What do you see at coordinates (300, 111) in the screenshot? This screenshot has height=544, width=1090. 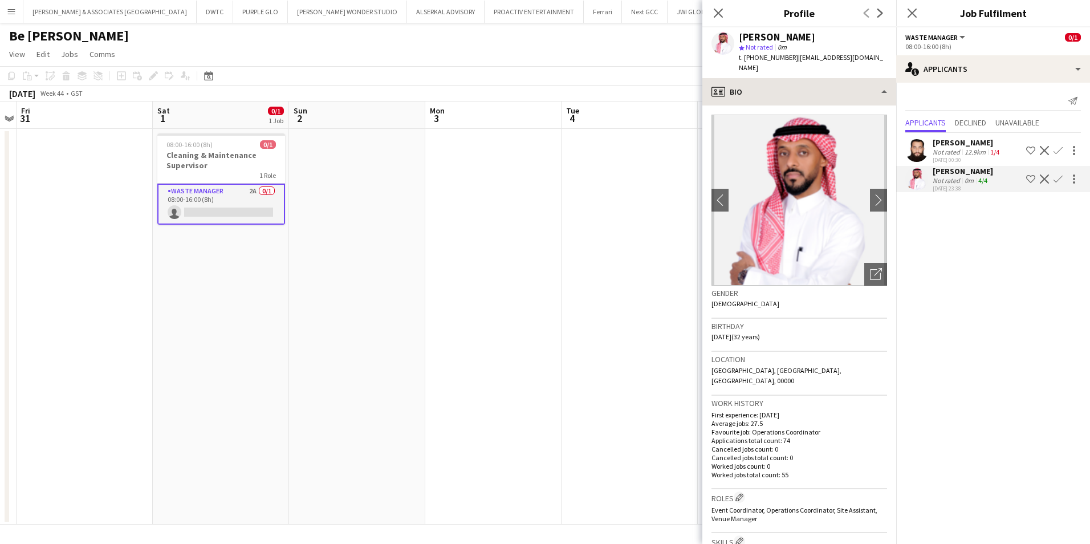 I see `span: Sun` at bounding box center [300, 111].